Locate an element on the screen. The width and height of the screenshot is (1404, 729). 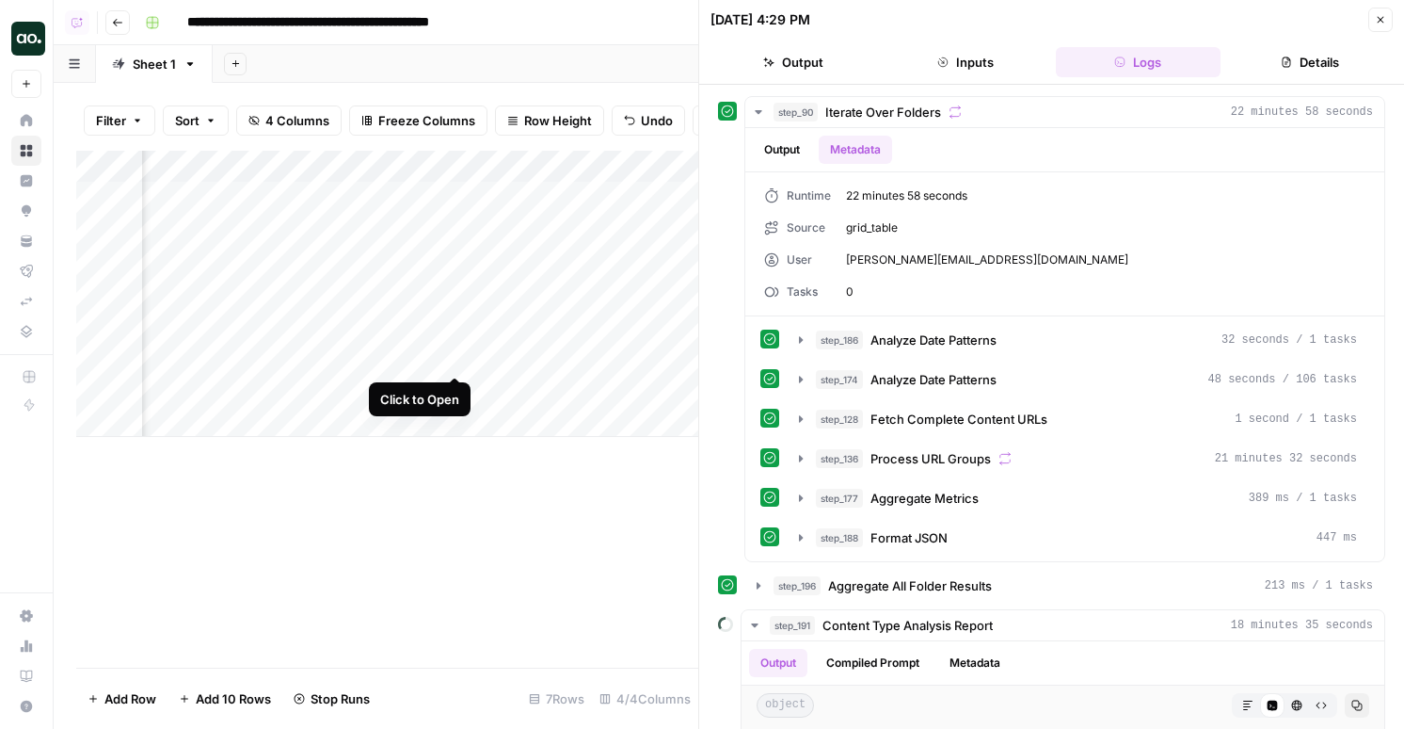
span: step_196 is located at coordinates (797, 585).